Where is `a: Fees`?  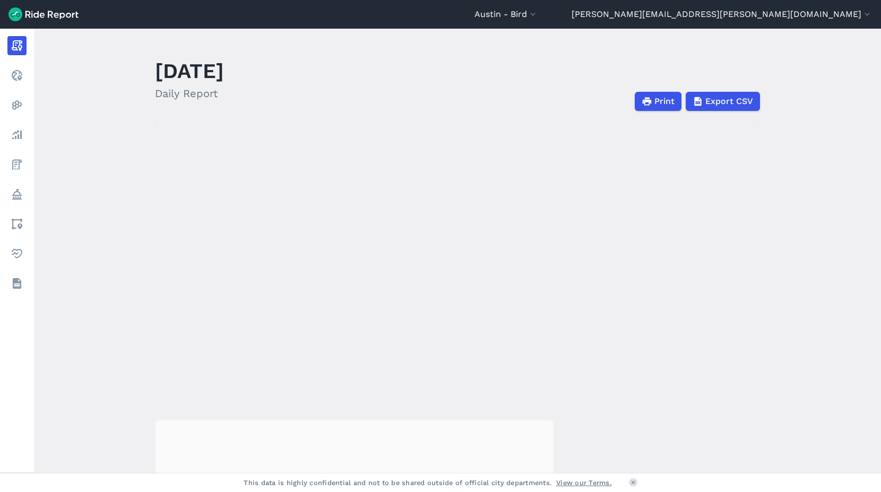 a: Fees is located at coordinates (17, 165).